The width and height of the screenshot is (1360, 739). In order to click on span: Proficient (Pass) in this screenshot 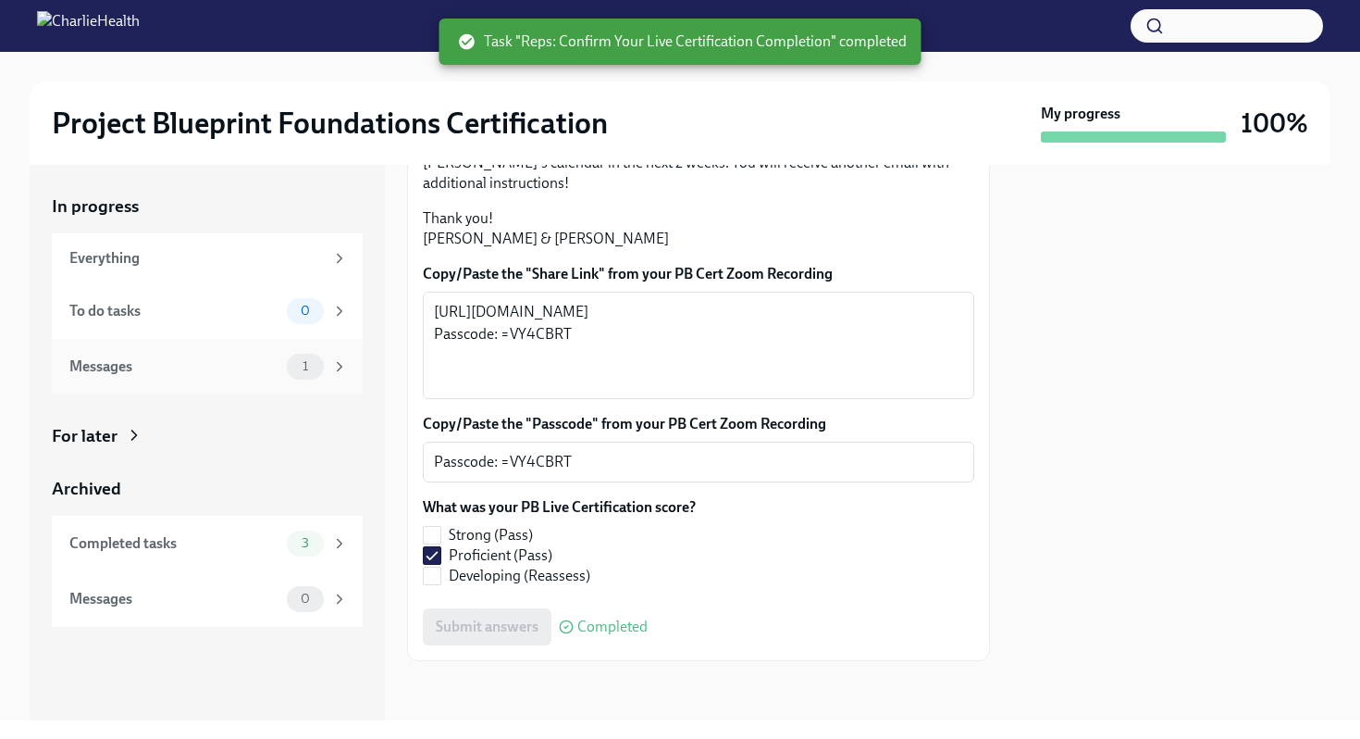, I will do `click(501, 555)`.